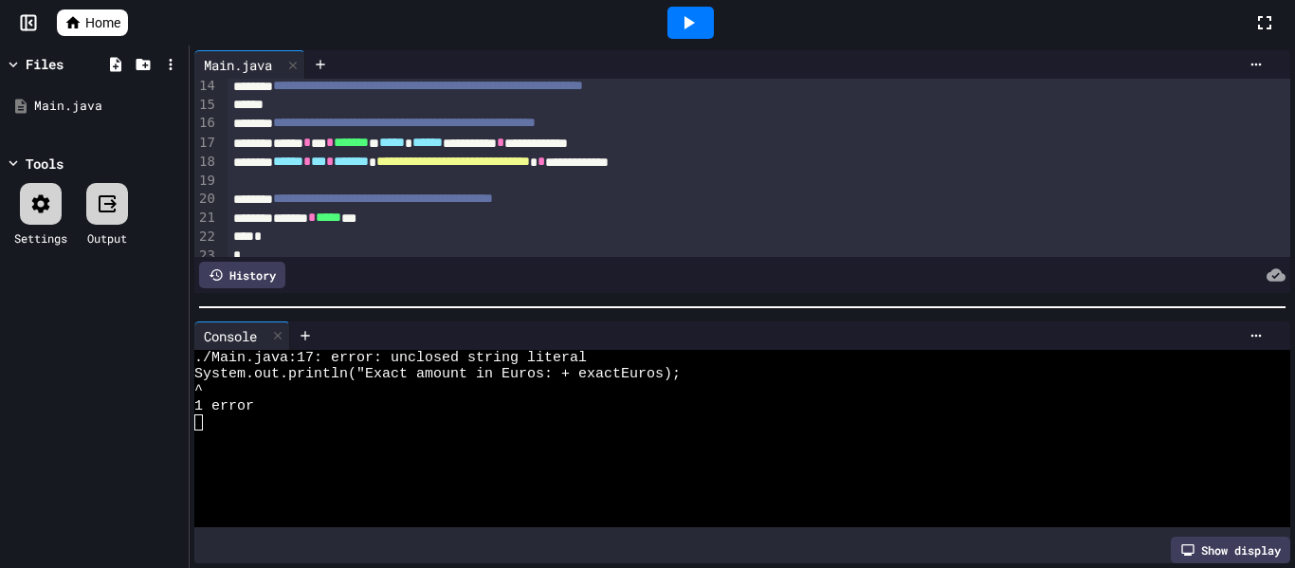 This screenshot has width=1295, height=568. Describe the element at coordinates (206, 181) in the screenshot. I see `div: 19` at that location.